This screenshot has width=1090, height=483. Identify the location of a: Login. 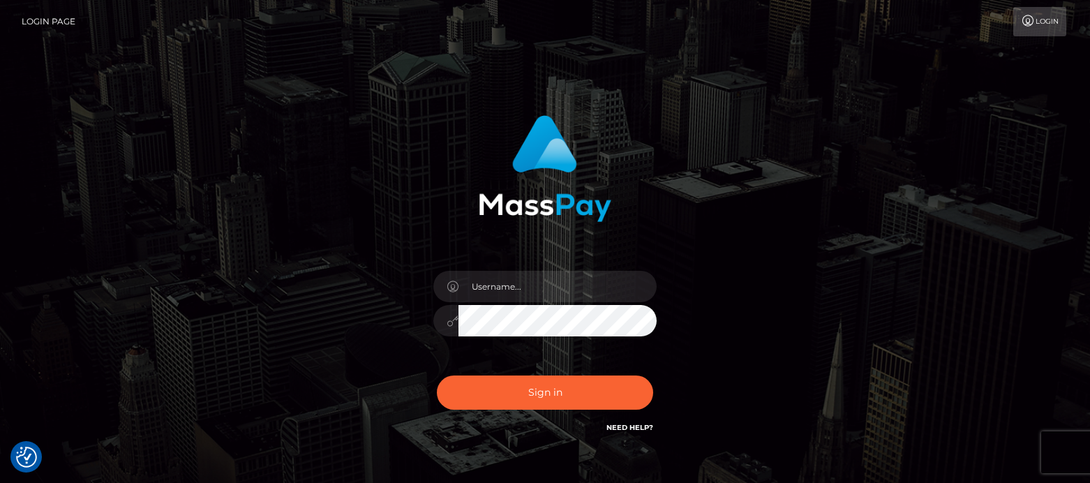
(1040, 22).